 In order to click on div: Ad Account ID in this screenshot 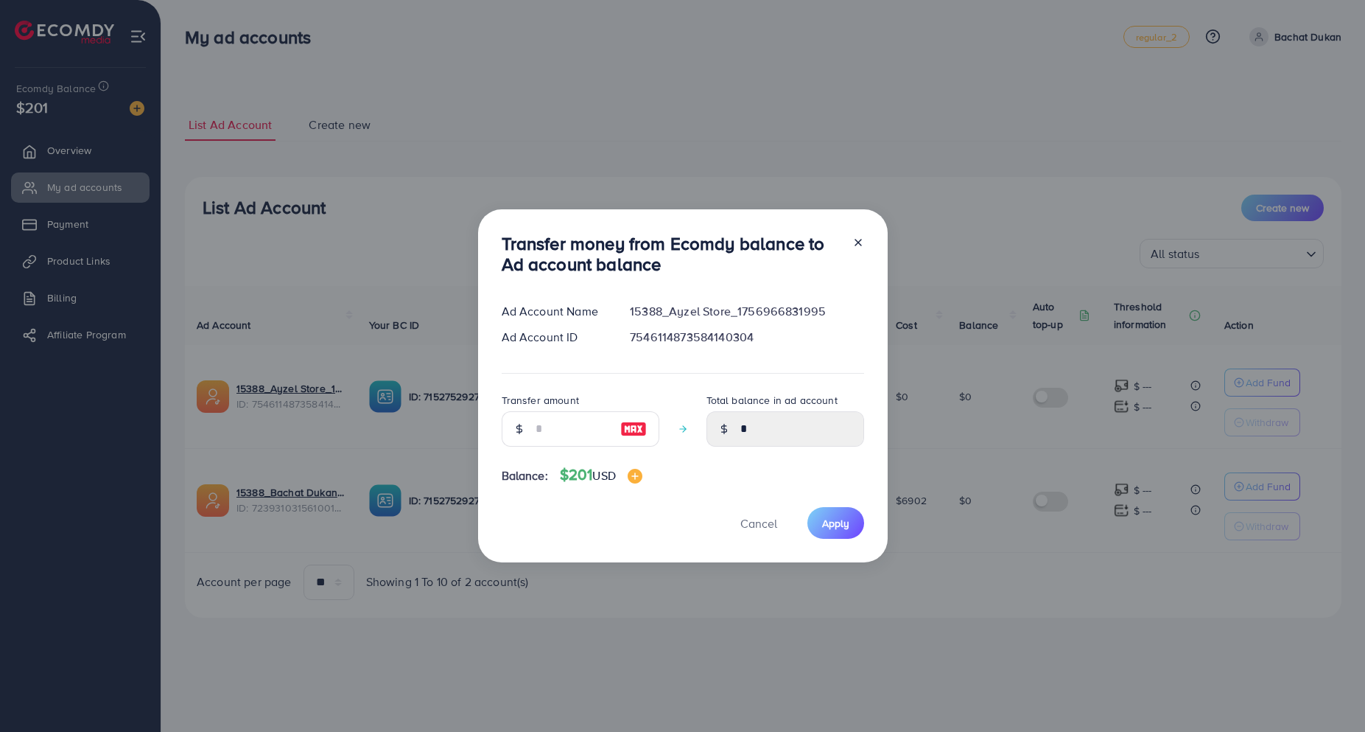, I will do `click(554, 337)`.